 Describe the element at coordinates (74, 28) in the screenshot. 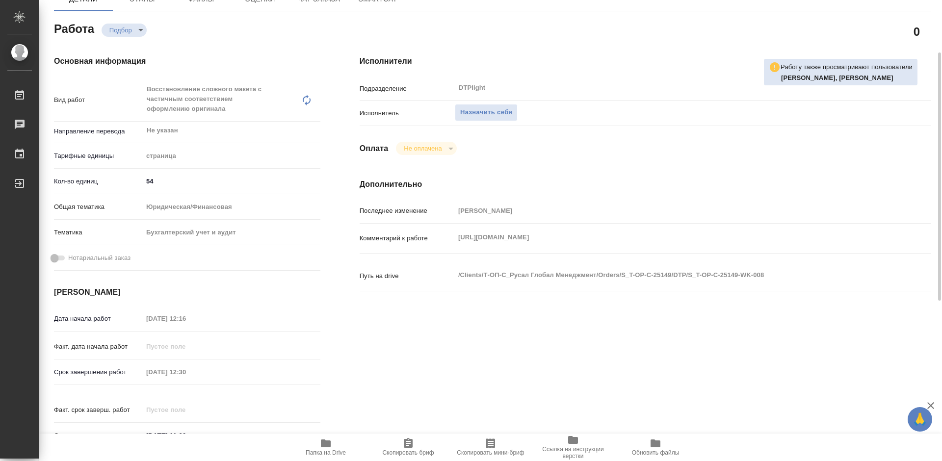

I see `h2: Работа` at that location.